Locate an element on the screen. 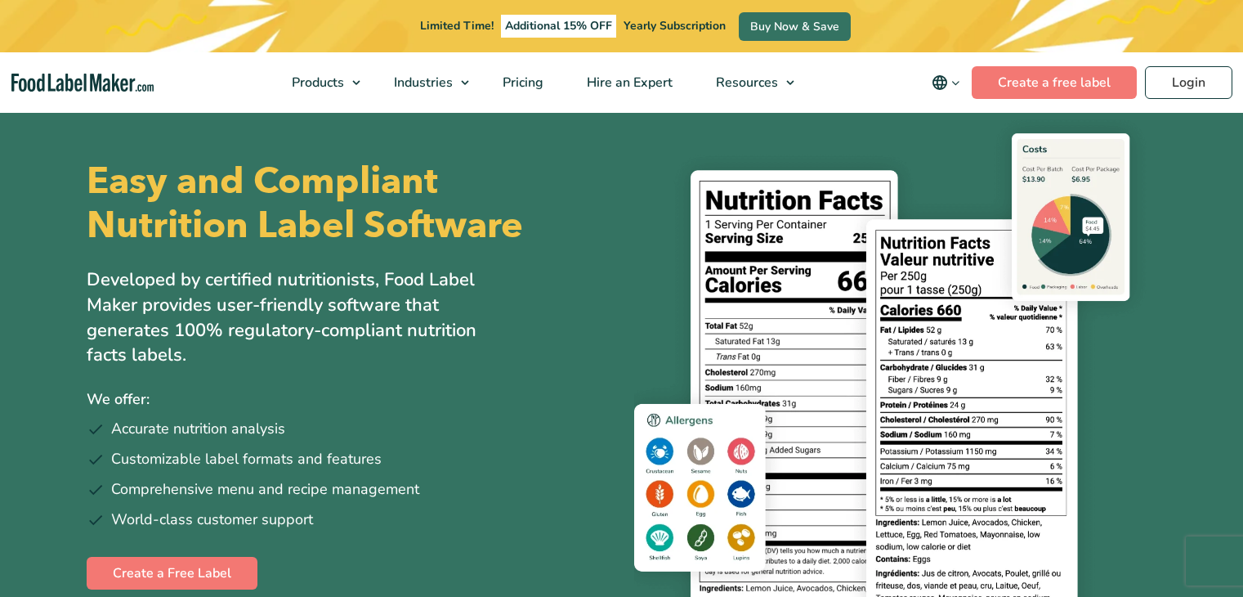 This screenshot has width=1243, height=597. span: Products is located at coordinates (316, 83).